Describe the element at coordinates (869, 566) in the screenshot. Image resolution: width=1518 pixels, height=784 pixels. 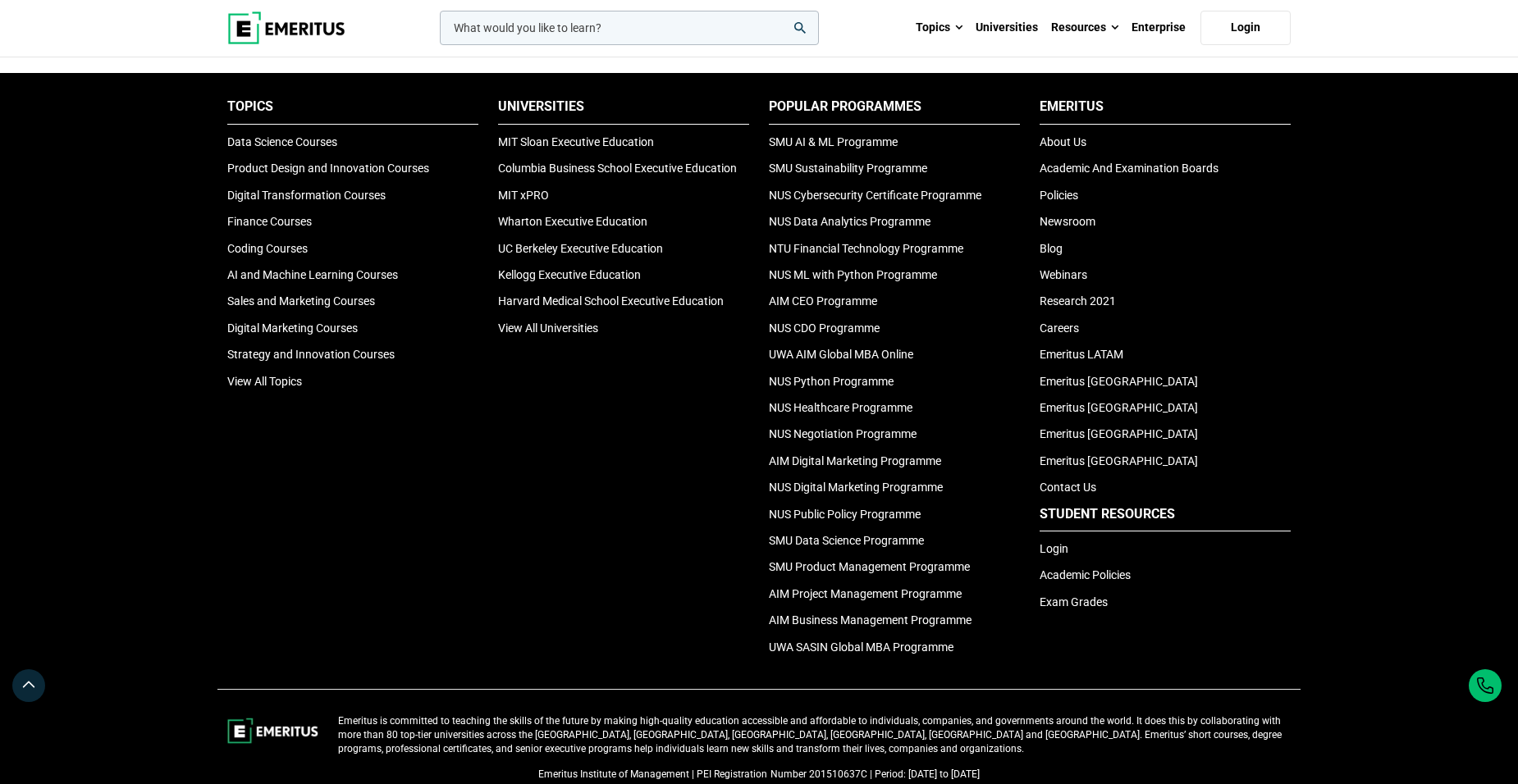
I see `a: SMU Product Management Programme` at that location.